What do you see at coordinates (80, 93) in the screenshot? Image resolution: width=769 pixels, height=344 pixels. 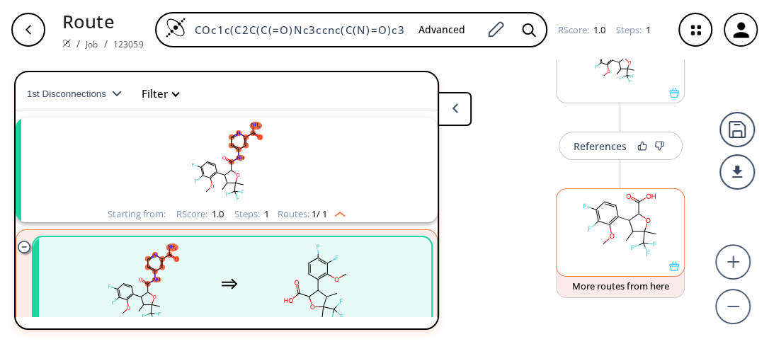 I see `button: 1st Disconnections` at bounding box center [80, 93].